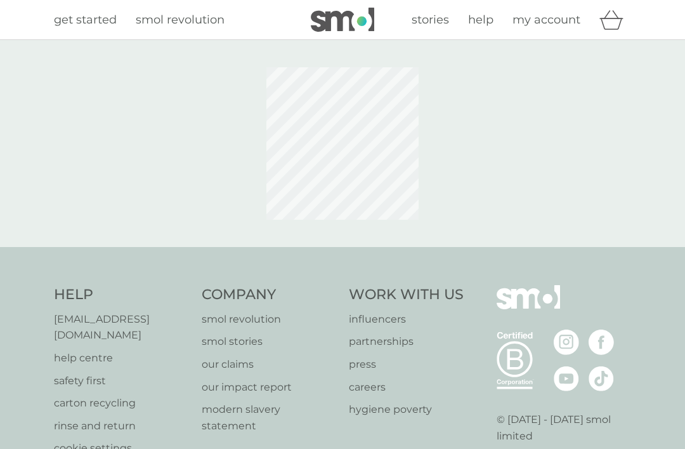 The width and height of the screenshot is (685, 449). Describe the element at coordinates (269, 319) in the screenshot. I see `p: smol revolution` at that location.